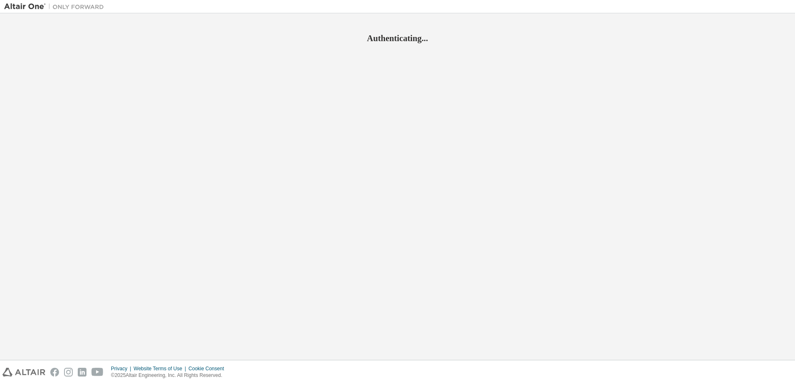 The image size is (795, 384). What do you see at coordinates (170, 375) in the screenshot?
I see `p: © 2025 Altair Engineering, Inc. All Rights Reserved.` at bounding box center [170, 375].